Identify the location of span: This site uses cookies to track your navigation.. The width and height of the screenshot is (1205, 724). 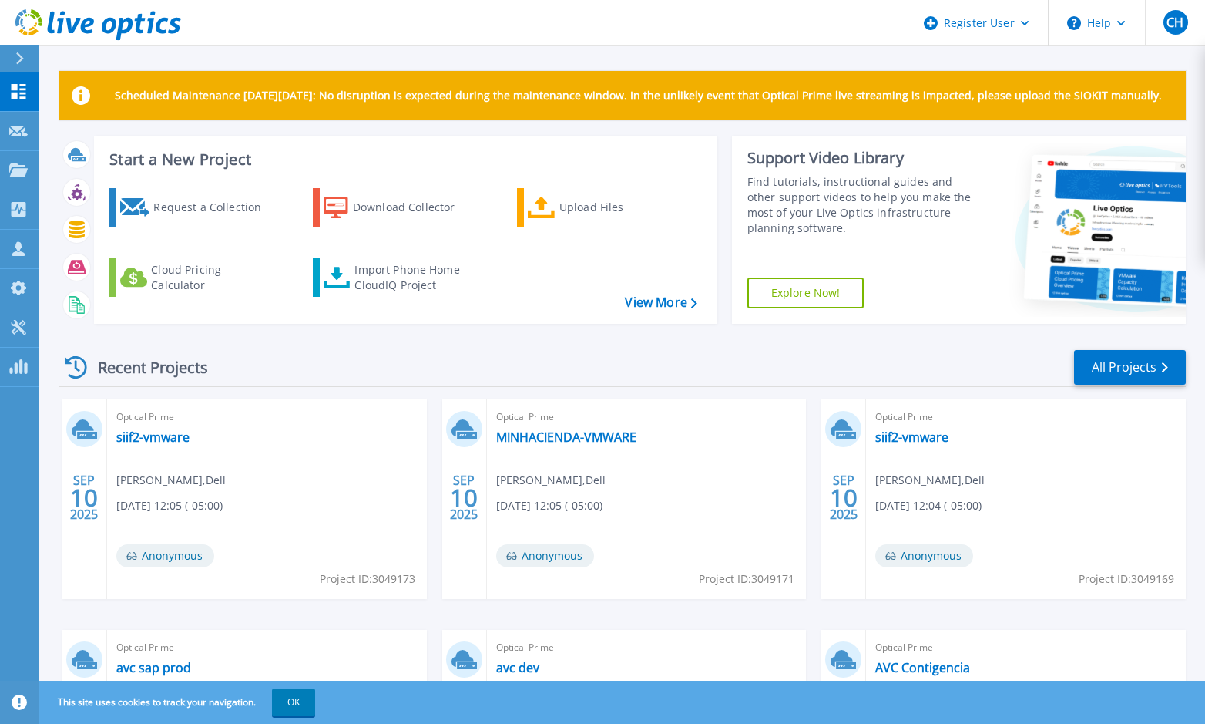
(179, 702).